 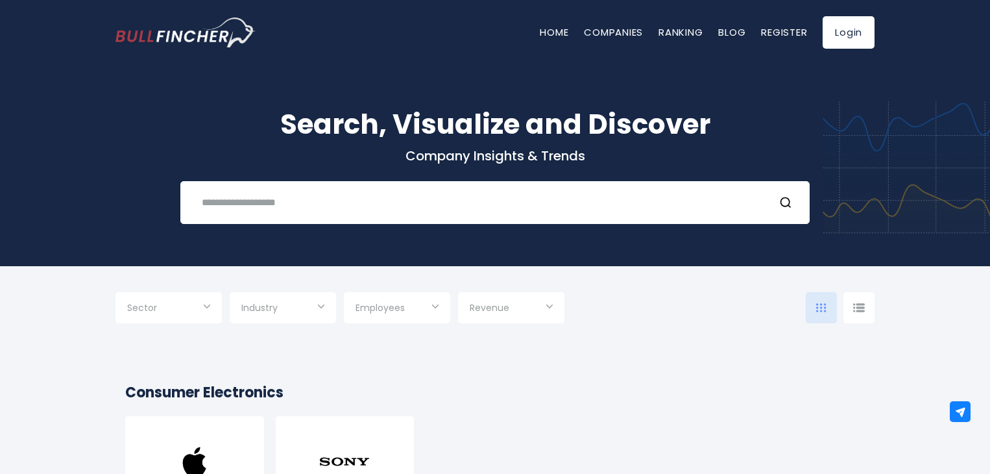 What do you see at coordinates (859, 308) in the screenshot?
I see `img: icon-comp-list-view.svg` at bounding box center [859, 308].